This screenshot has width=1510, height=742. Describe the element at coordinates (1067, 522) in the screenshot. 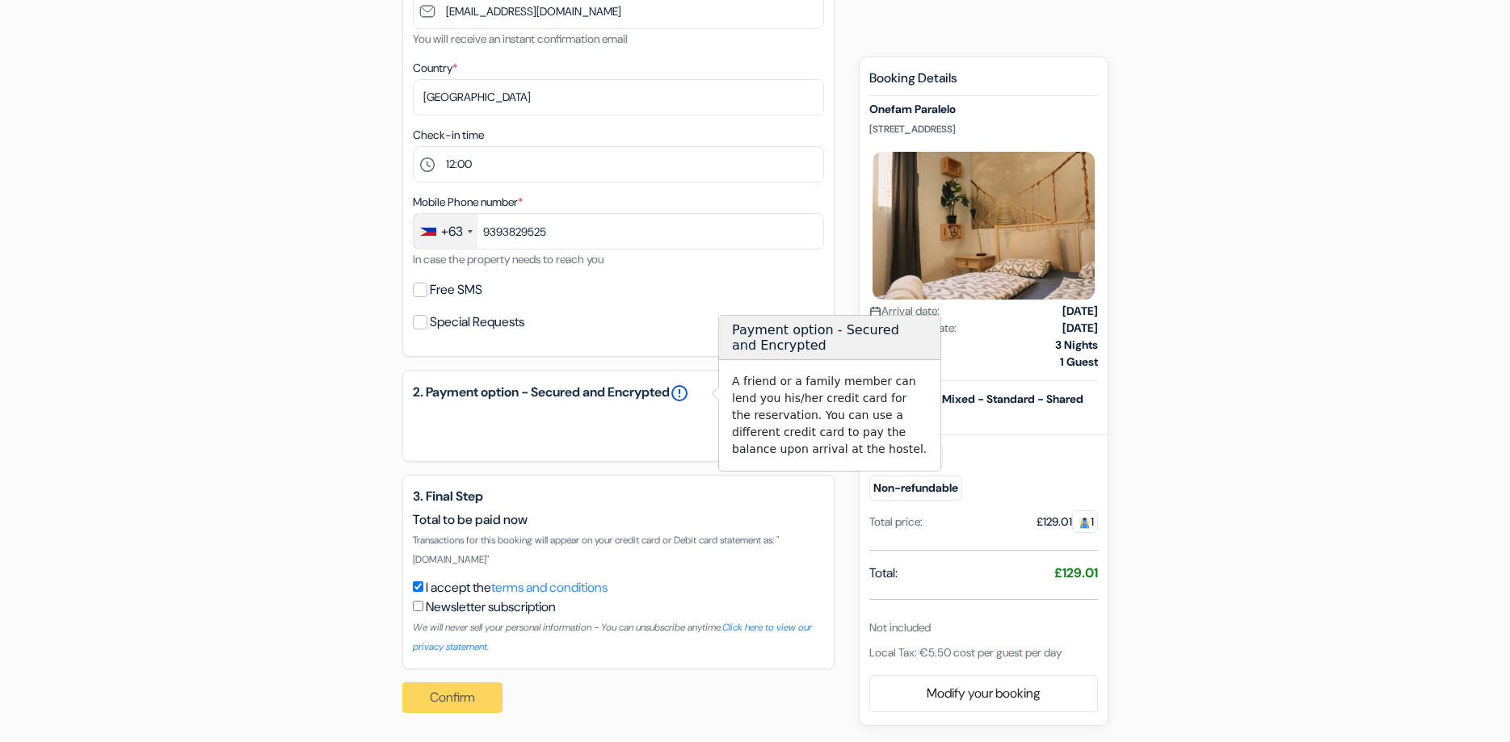

I see `div: £129.01` at that location.